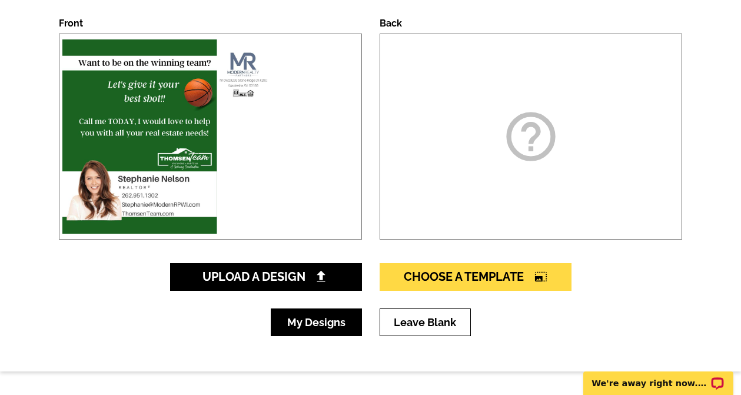  I want to click on label: Front, so click(71, 23).